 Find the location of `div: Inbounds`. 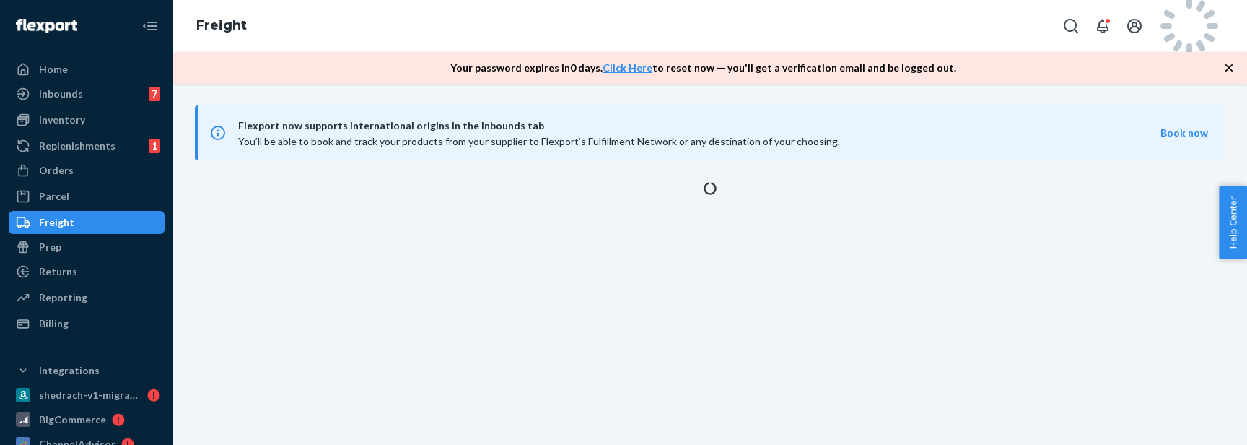

div: Inbounds is located at coordinates (61, 94).